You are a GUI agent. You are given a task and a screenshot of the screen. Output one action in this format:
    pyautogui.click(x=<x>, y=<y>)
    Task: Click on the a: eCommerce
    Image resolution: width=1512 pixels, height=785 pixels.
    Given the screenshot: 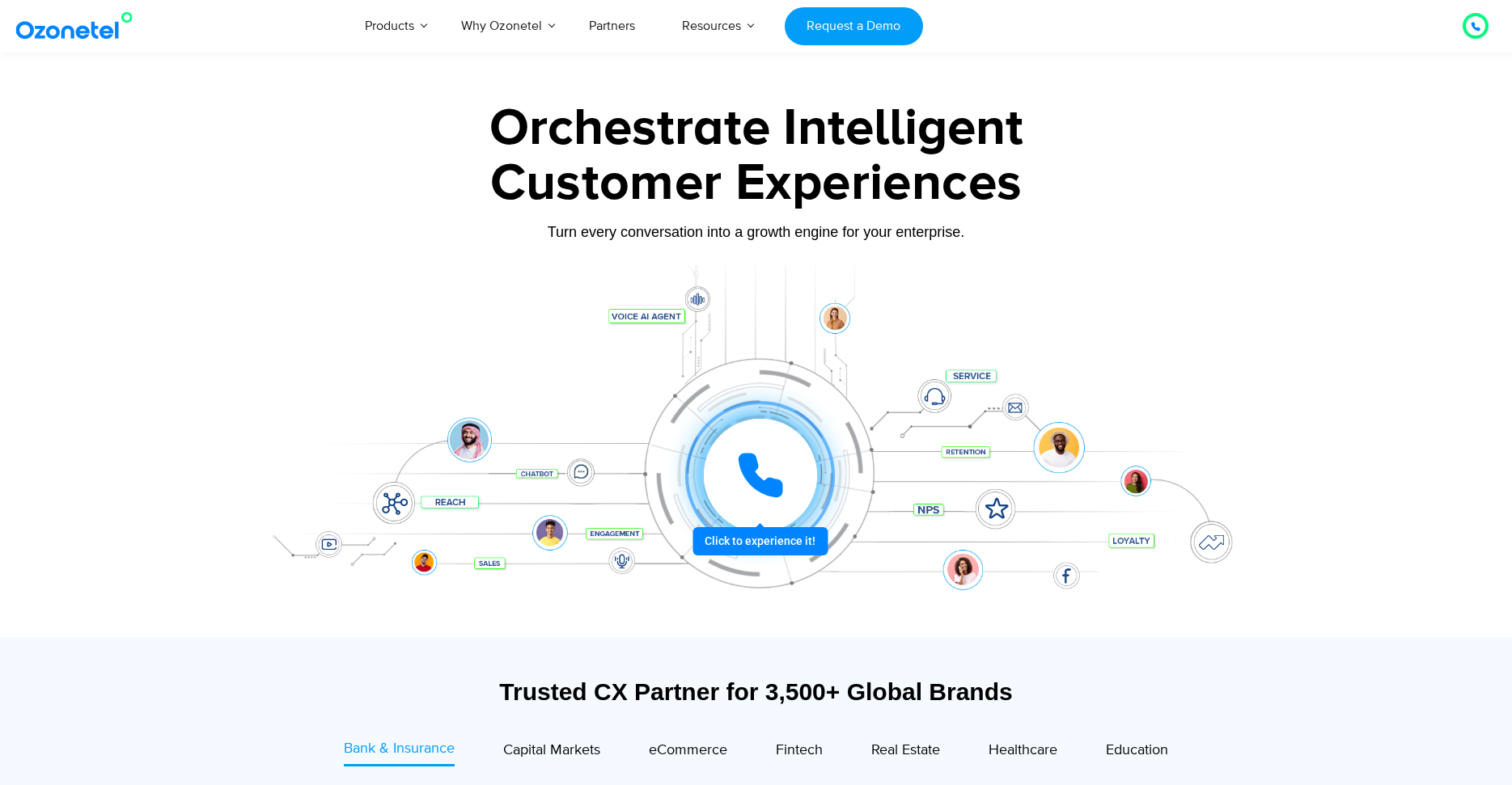 What is the action you would take?
    pyautogui.click(x=688, y=752)
    